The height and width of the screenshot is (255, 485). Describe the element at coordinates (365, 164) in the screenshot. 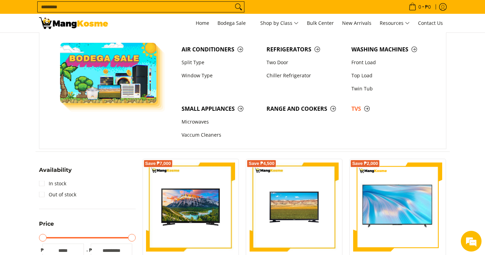

I see `span: Save ₱2,000` at that location.